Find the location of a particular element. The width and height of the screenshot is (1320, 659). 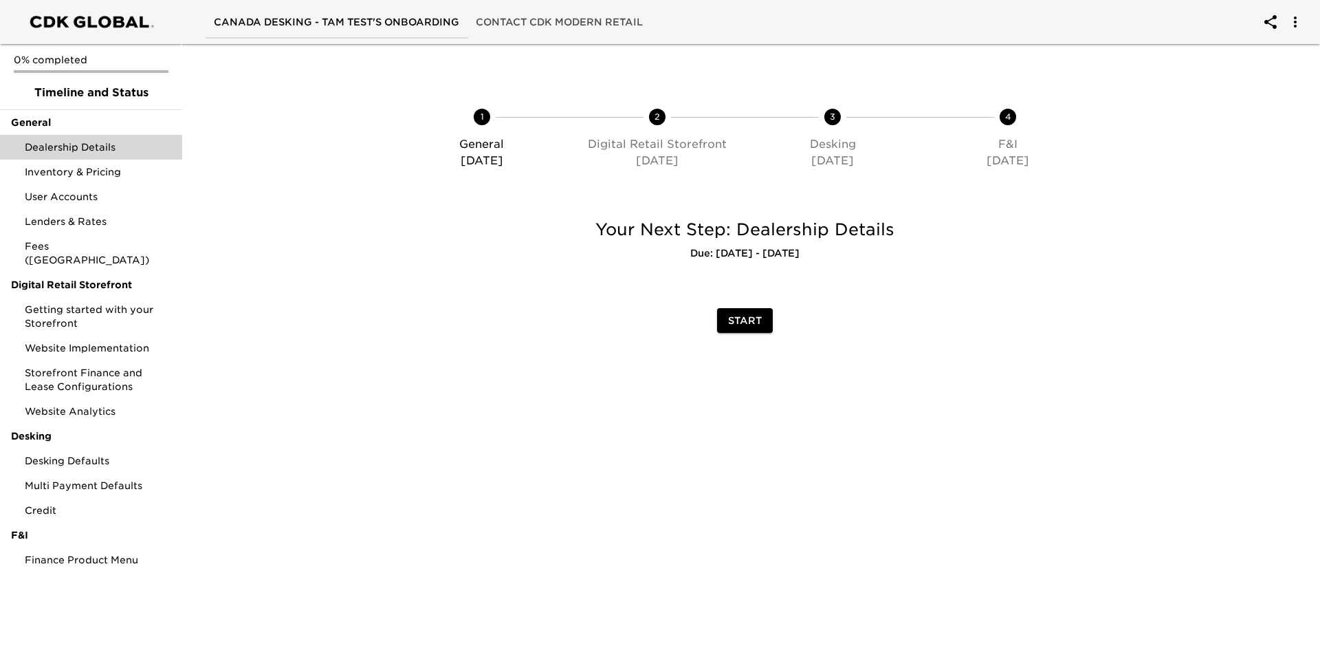

span: F&I is located at coordinates (91, 535).